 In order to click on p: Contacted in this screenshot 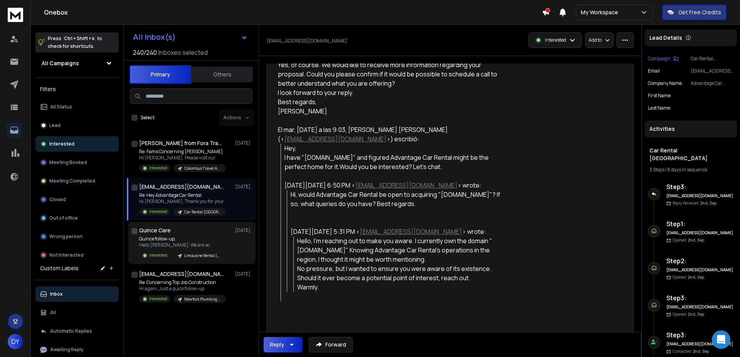, I will do `click(691, 351)`.